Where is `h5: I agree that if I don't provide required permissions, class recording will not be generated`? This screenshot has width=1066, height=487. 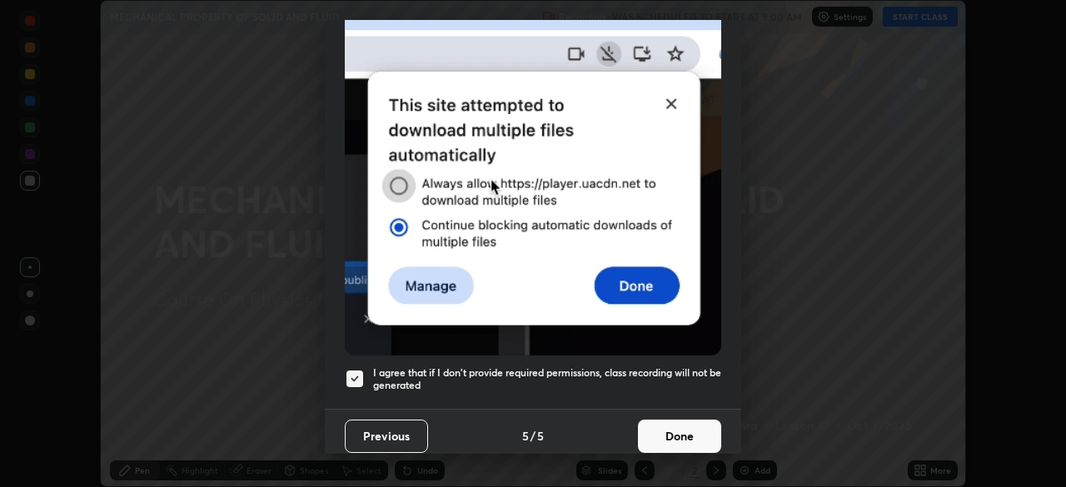
h5: I agree that if I don't provide required permissions, class recording will not be generated is located at coordinates (547, 379).